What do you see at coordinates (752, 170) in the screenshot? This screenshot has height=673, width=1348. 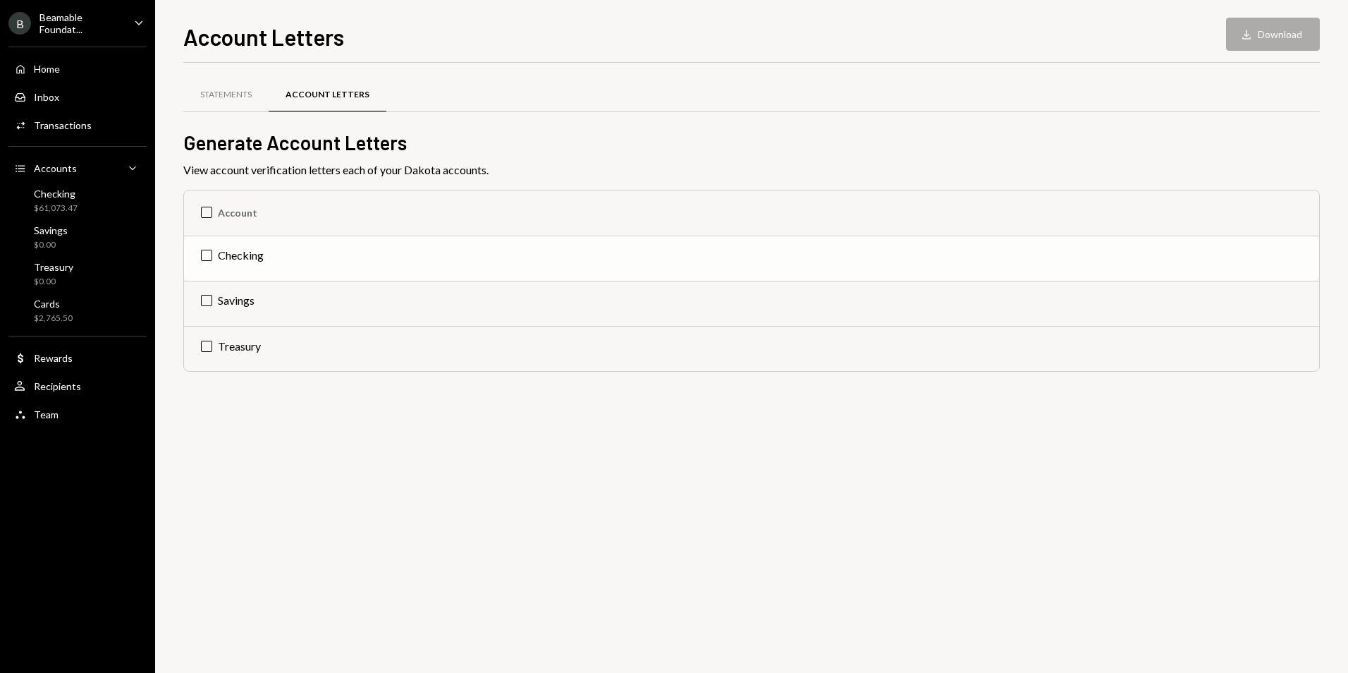 I see `div: View account verification letters each of your Dakota accounts.` at bounding box center [752, 170].